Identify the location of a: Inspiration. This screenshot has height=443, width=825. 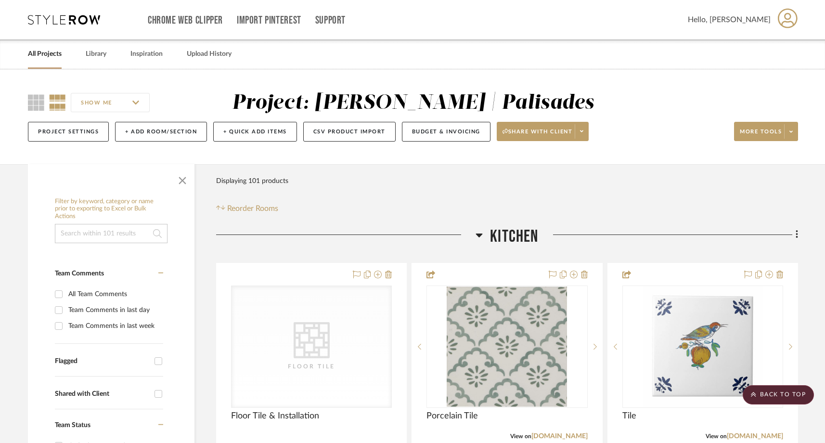
(146, 54).